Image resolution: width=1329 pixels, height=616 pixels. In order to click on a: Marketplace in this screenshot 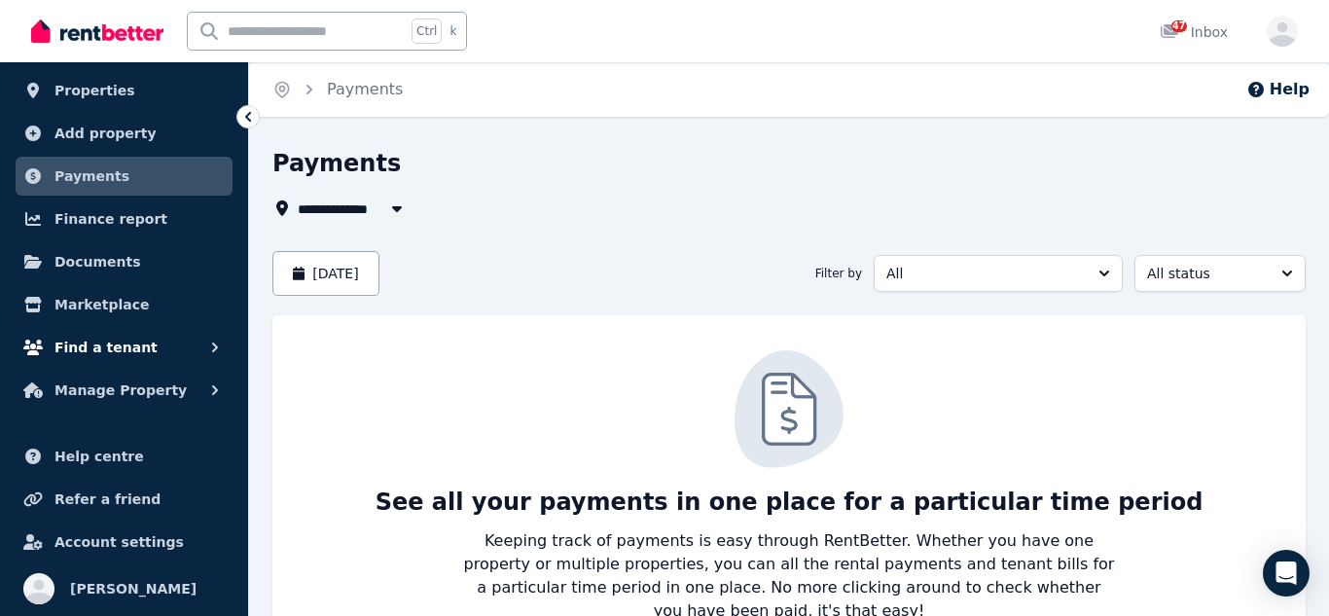, I will do `click(124, 304)`.